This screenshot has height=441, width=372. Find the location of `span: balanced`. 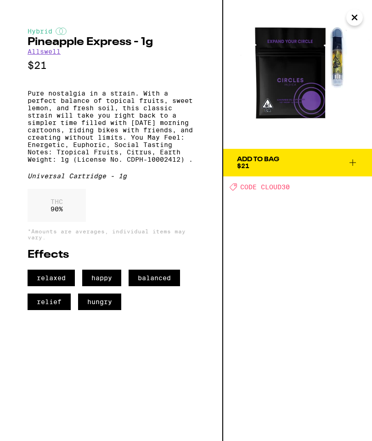

span: balanced is located at coordinates (154, 278).